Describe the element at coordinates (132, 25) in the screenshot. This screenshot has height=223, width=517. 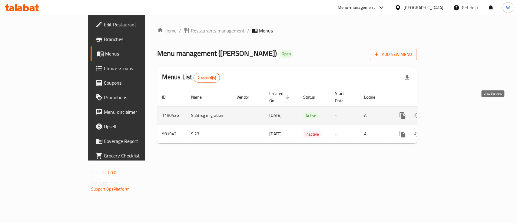
I see `a: Edit Restaurant` at that location.